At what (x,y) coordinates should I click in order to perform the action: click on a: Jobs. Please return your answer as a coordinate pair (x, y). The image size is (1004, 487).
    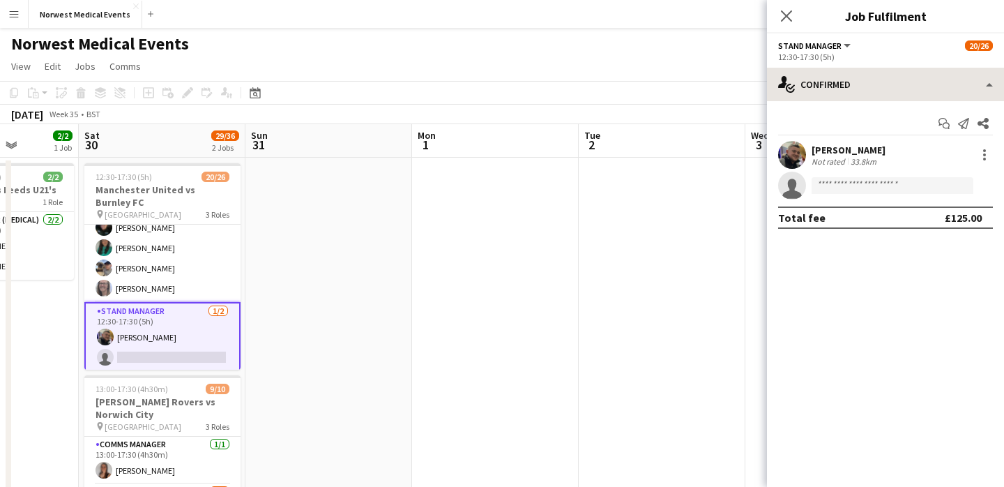
    Looking at the image, I should click on (85, 66).